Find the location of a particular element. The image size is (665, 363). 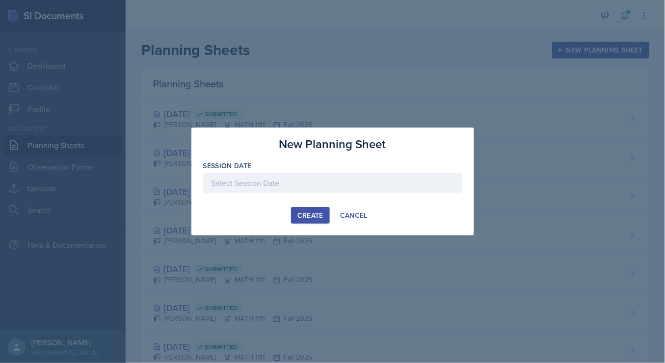

button: Cancel is located at coordinates (354, 215).